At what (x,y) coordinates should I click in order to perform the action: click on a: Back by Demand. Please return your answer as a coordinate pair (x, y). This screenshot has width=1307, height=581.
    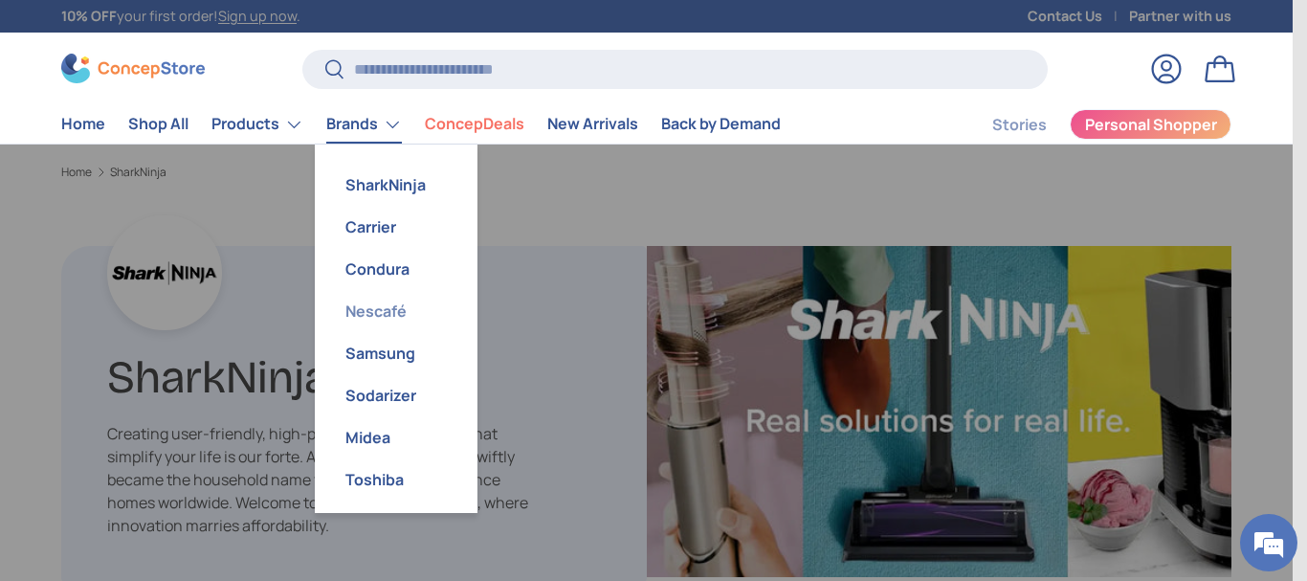
    Looking at the image, I should click on (721, 123).